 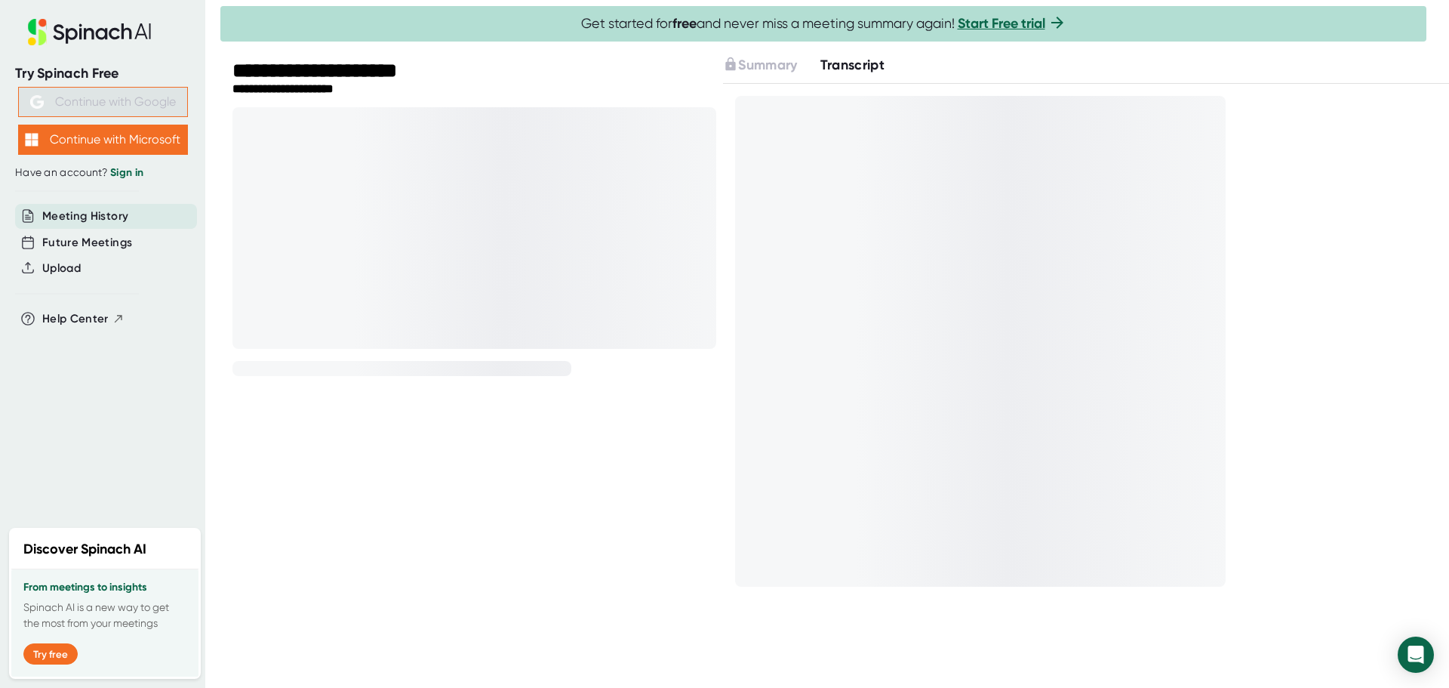 What do you see at coordinates (105, 587) in the screenshot?
I see `h3: From meetings to insights` at bounding box center [105, 587].